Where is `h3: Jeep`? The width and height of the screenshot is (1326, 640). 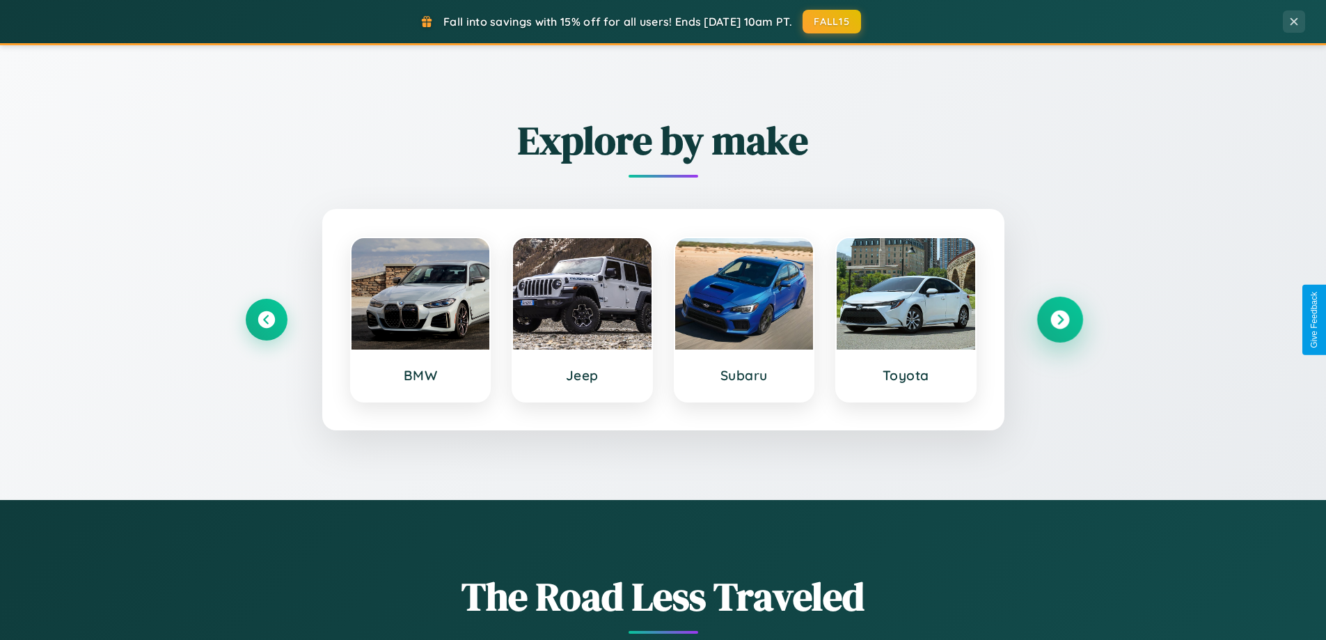
h3: Jeep is located at coordinates (582, 375).